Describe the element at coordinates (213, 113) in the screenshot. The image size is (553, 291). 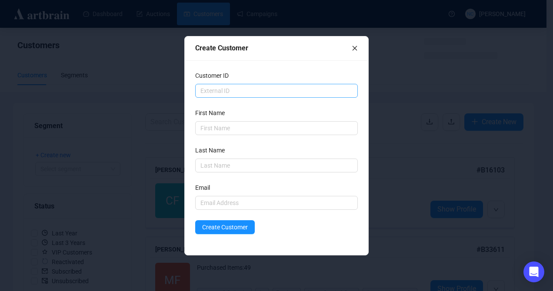
I see `label: First Name` at that location.